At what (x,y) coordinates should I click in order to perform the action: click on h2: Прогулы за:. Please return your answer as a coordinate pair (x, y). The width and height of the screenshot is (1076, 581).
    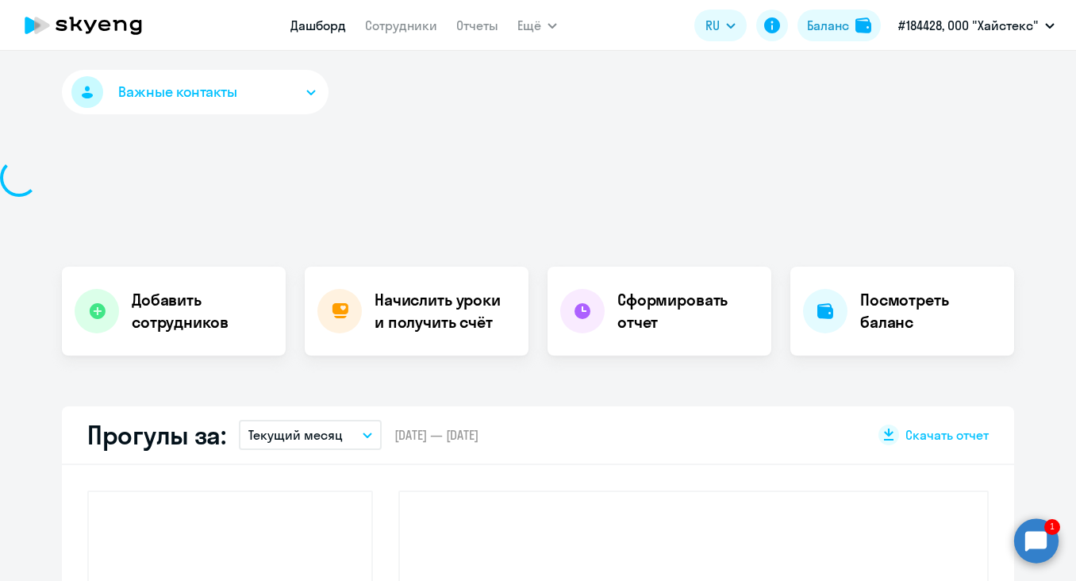
    Looking at the image, I should click on (156, 435).